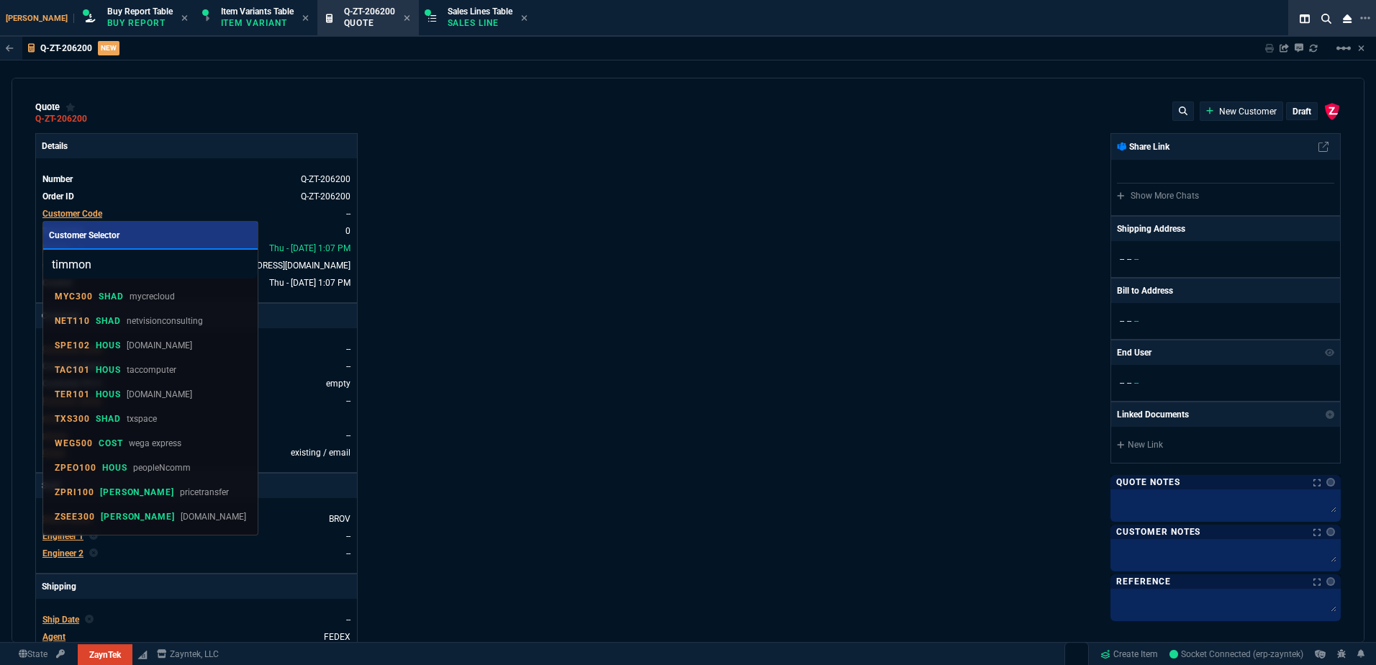 The image size is (1376, 665). I want to click on p: ZSEE300, so click(75, 517).